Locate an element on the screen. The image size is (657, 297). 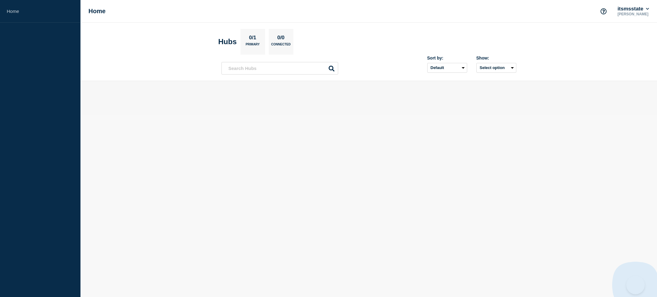
button: itsmsstate is located at coordinates (633, 9).